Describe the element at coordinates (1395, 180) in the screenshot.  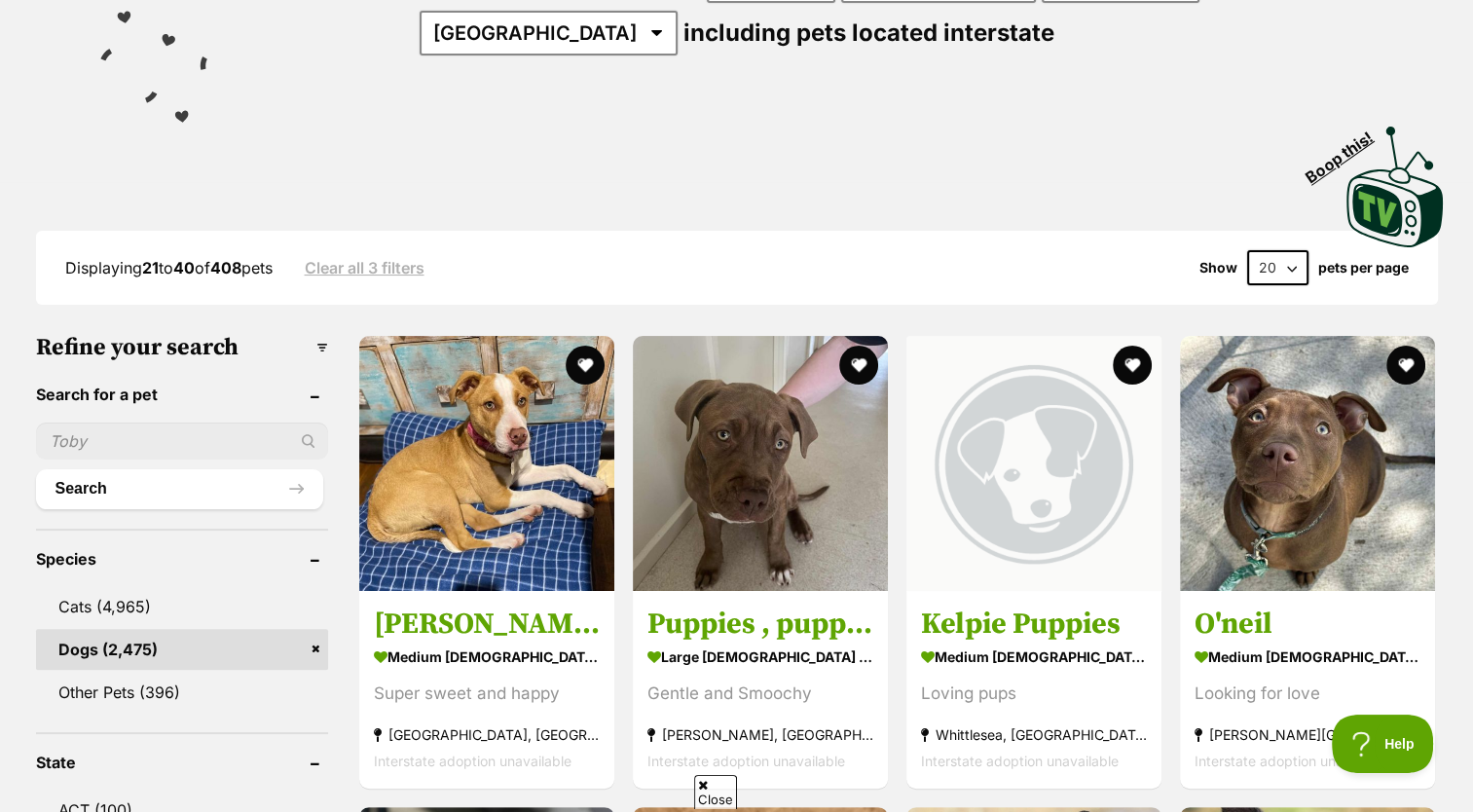
I see `a: Boop this!` at that location.